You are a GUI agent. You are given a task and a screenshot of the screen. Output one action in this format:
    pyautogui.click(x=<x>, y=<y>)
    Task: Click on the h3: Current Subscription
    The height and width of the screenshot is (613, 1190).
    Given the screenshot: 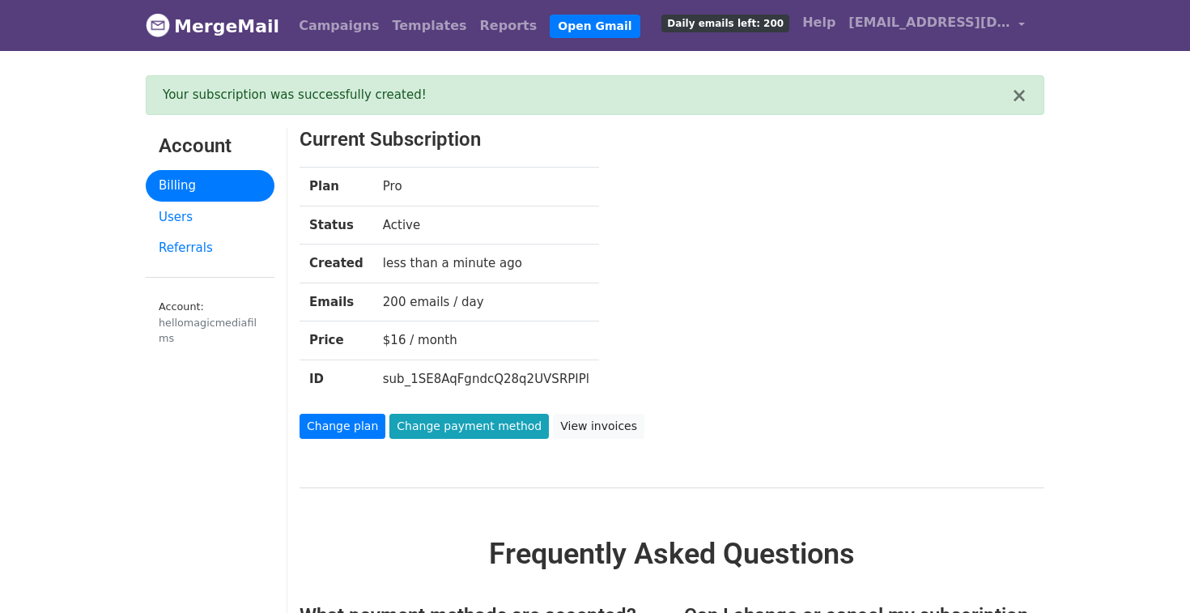 What is the action you would take?
    pyautogui.click(x=640, y=139)
    